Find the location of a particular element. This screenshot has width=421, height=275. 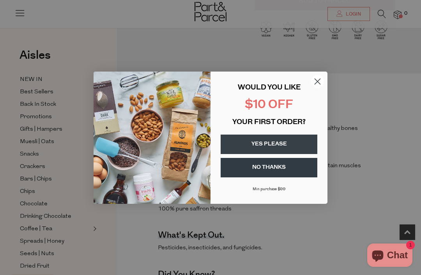

button: Close dialog is located at coordinates (317, 81).